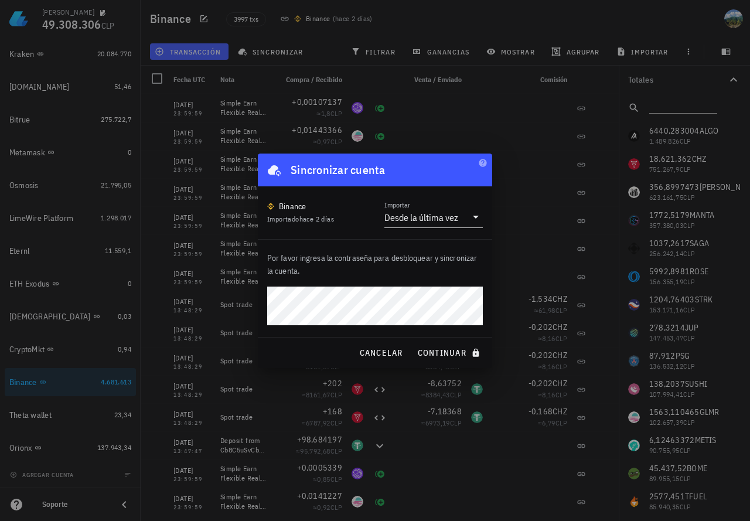  What do you see at coordinates (397, 204) in the screenshot?
I see `label: Importar` at bounding box center [397, 204].